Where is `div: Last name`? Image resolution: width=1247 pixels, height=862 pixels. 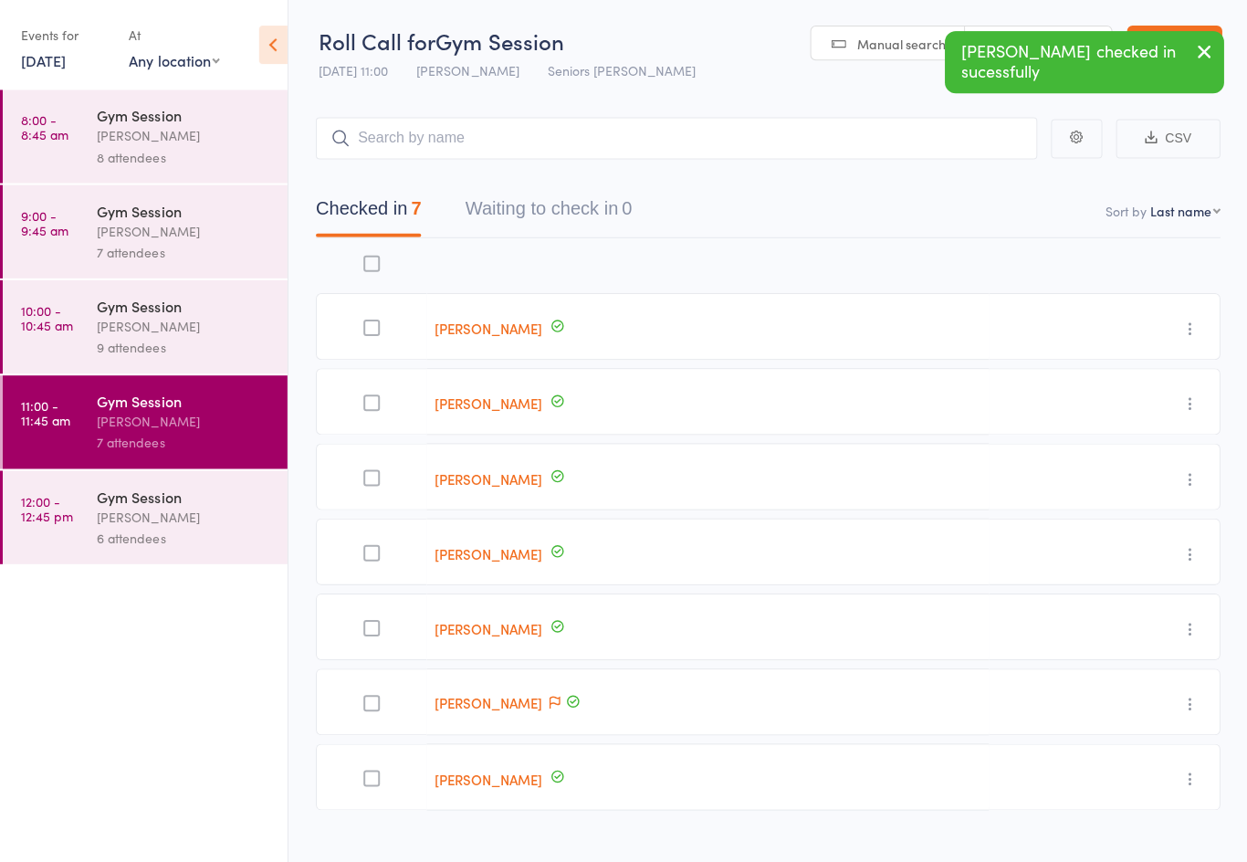 div: Last name is located at coordinates (1179, 210).